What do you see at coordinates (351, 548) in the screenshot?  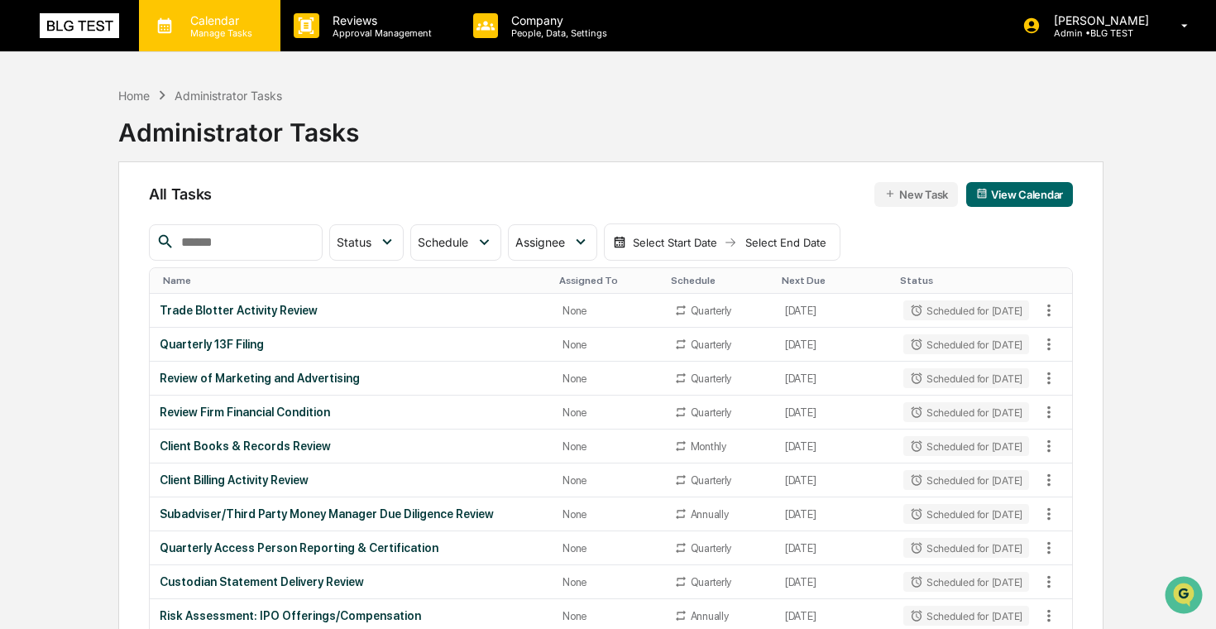 I see `div: Quarterly Access Person Reporting & Certification` at bounding box center [351, 548].